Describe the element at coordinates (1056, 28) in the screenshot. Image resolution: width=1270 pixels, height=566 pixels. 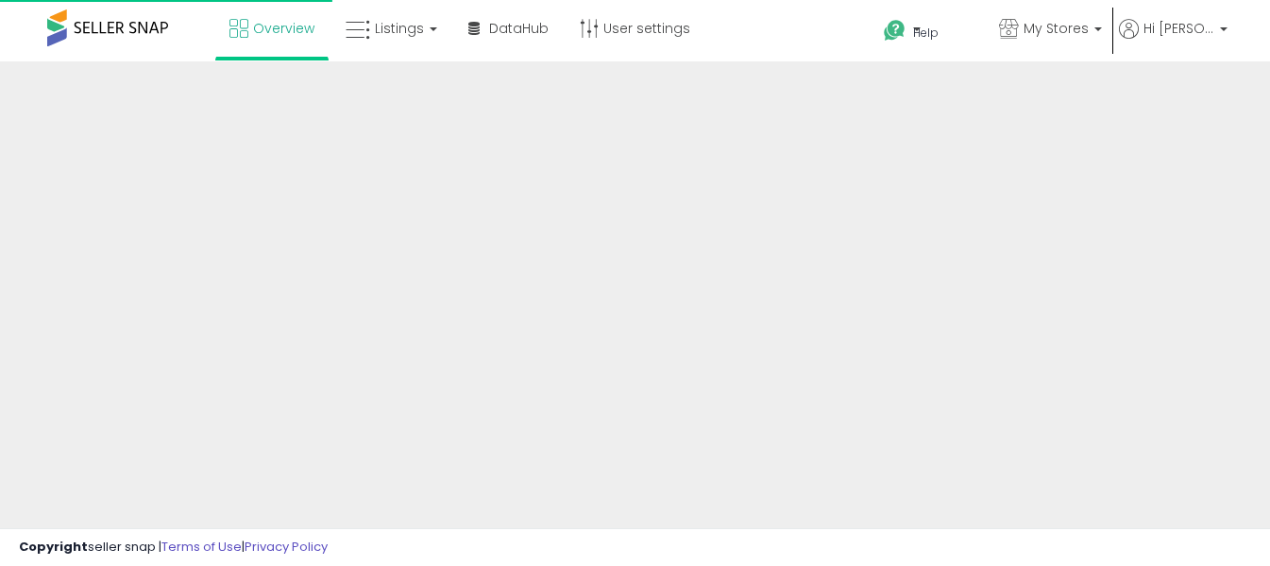
I see `span: My Stores` at that location.